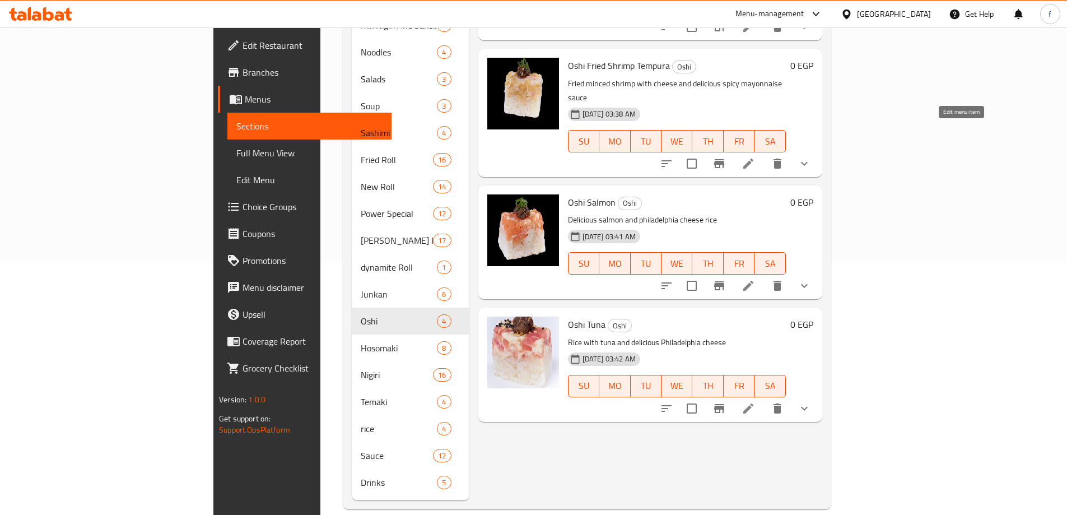 This screenshot has width=1067, height=515. Describe the element at coordinates (410, 133) in the screenshot. I see `div: Sashimi4` at that location.